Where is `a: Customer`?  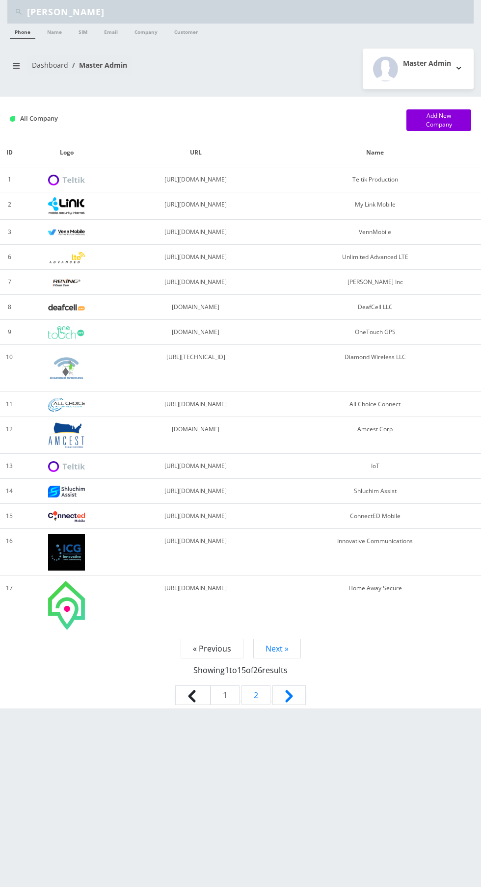
a: Customer is located at coordinates (186, 31).